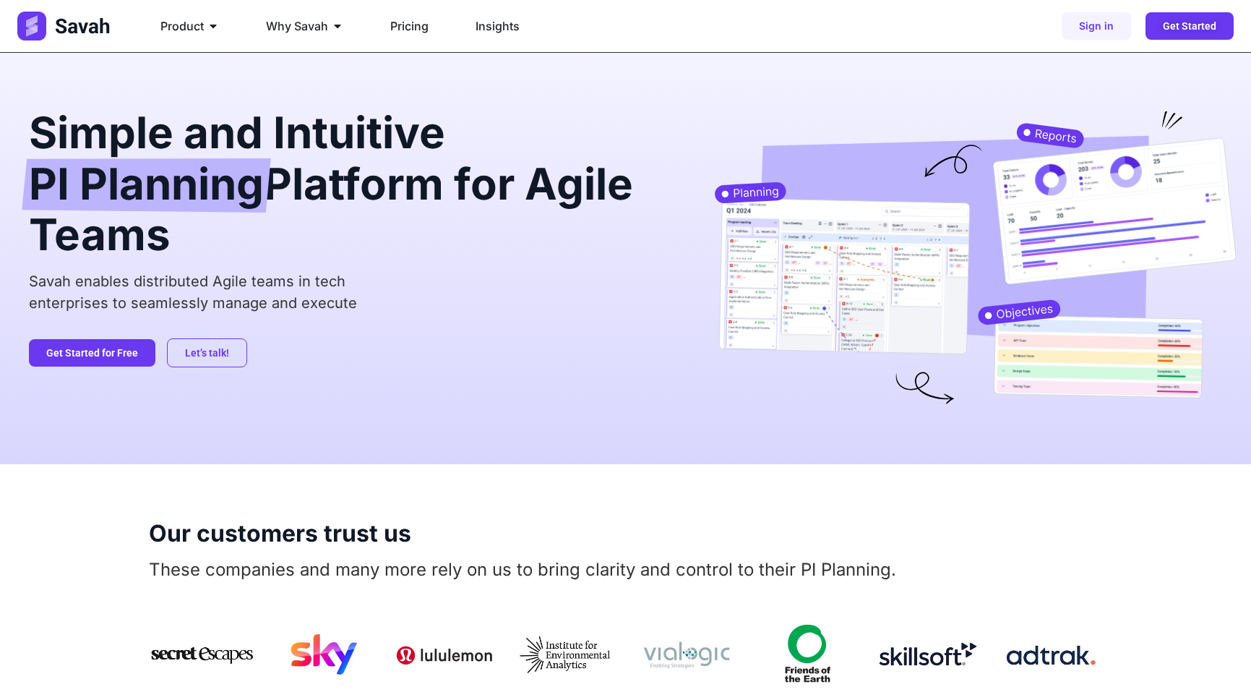 Image resolution: width=1251 pixels, height=700 pixels. I want to click on span: Get Started, so click(1189, 26).